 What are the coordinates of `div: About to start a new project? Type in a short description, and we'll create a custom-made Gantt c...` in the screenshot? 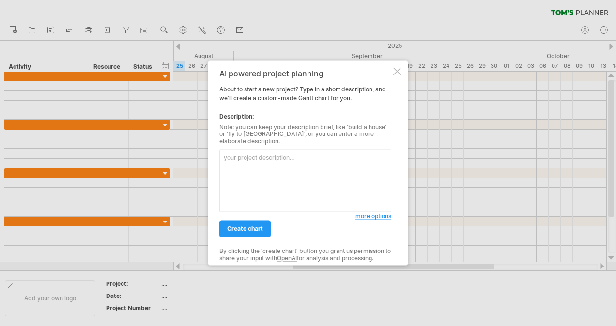 It's located at (305, 163).